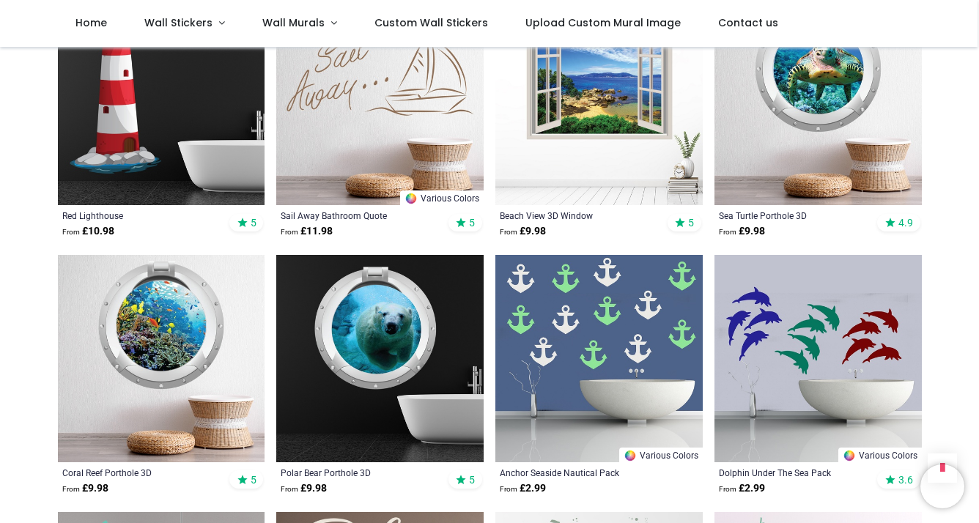 The height and width of the screenshot is (523, 979). I want to click on strong: £ 10.98, so click(88, 232).